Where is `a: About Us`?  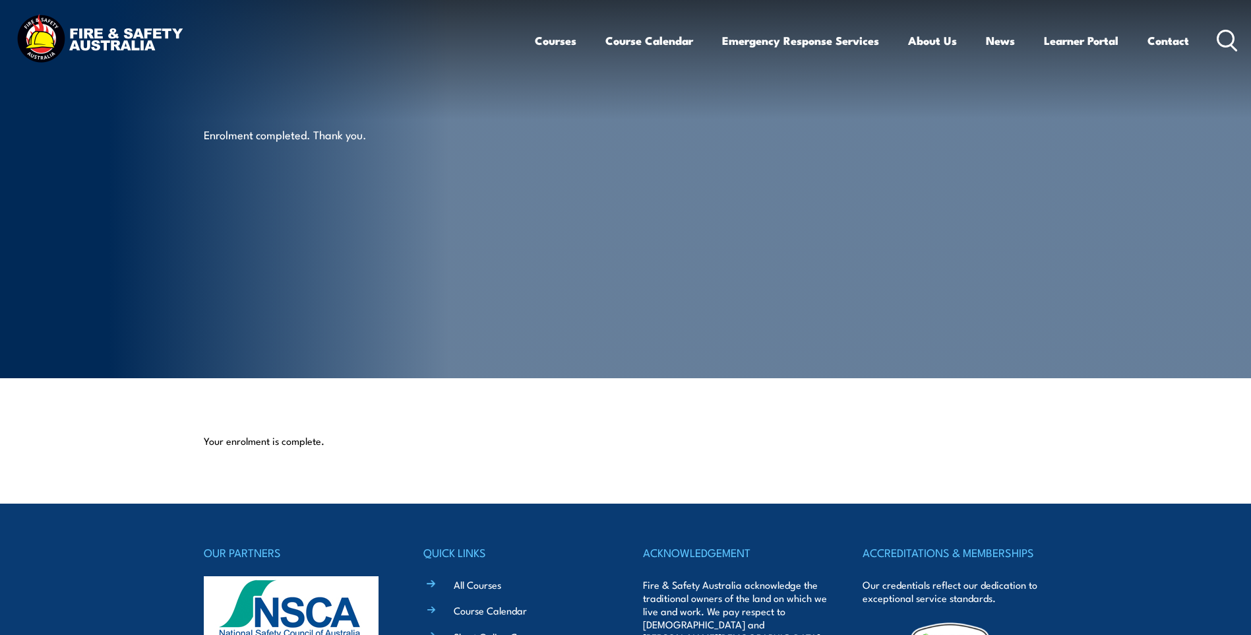
a: About Us is located at coordinates (933, 40).